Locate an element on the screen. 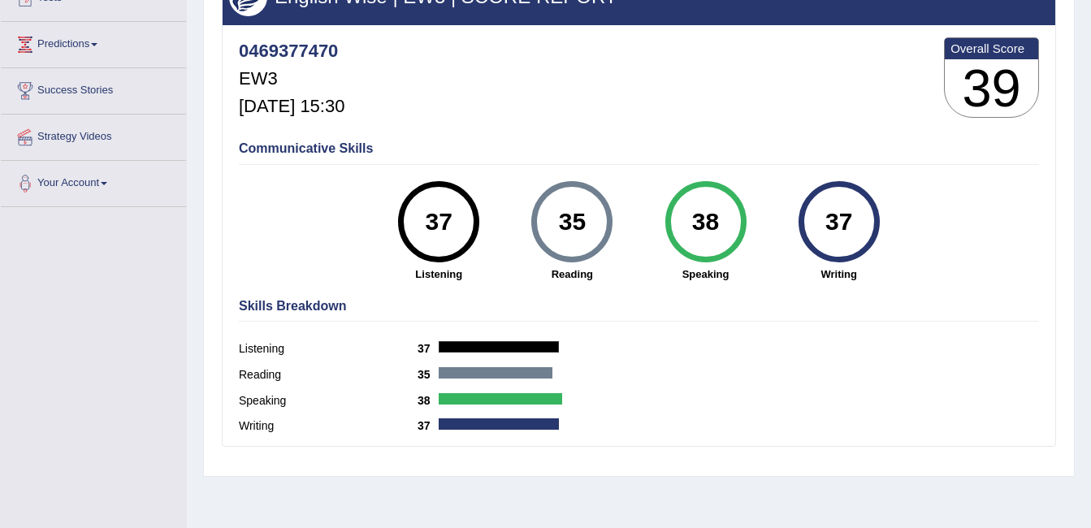  a: Success Stories is located at coordinates (93, 89).